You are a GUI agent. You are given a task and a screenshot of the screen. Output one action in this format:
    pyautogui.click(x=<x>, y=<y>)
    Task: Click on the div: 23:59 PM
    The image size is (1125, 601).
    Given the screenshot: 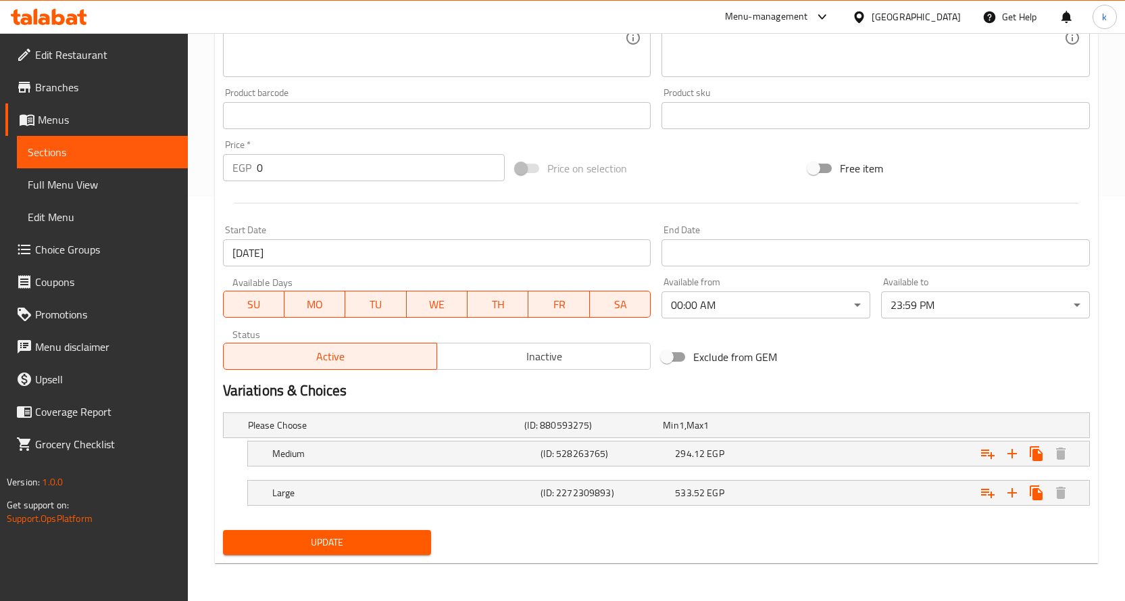 What is the action you would take?
    pyautogui.click(x=985, y=305)
    